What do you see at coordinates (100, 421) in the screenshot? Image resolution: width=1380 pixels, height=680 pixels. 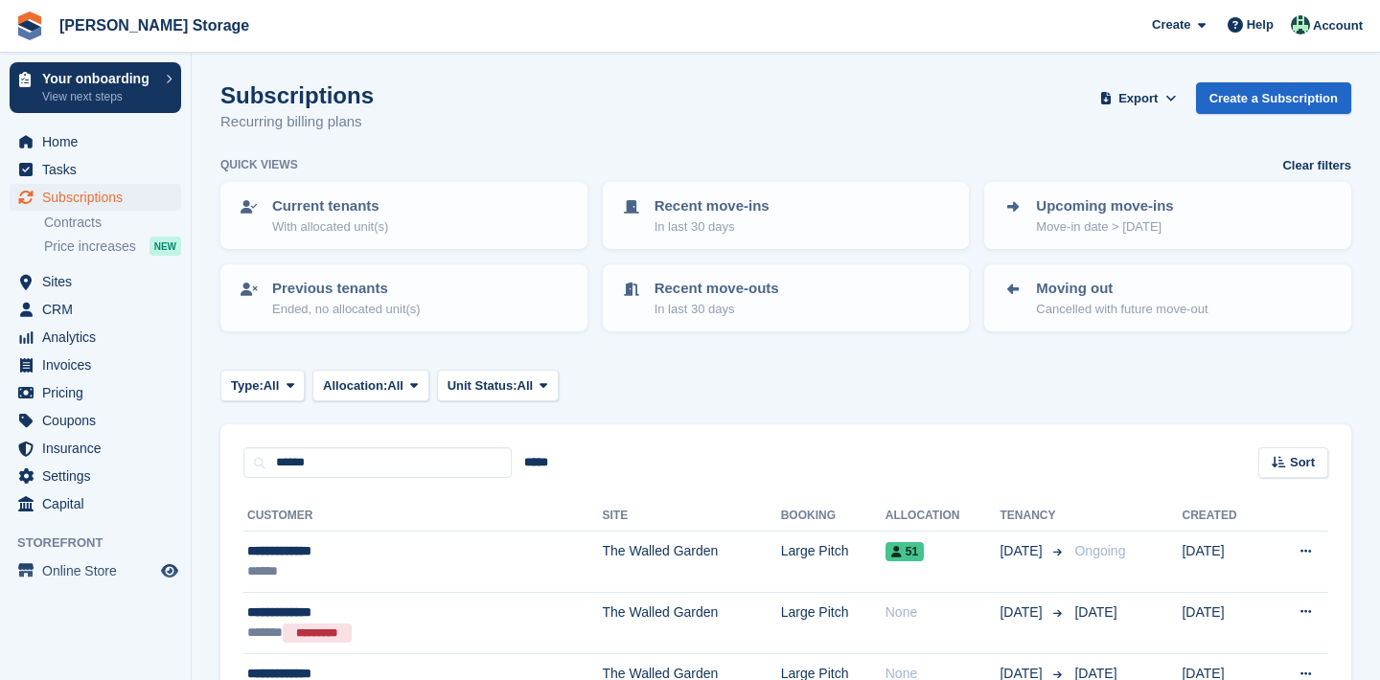 I see `span: Coupons` at bounding box center [100, 421].